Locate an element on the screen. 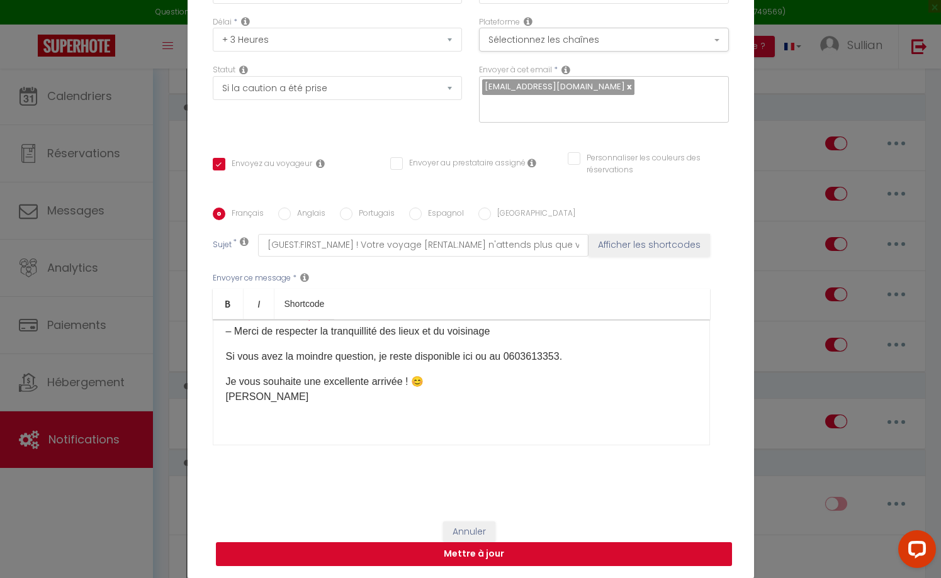 This screenshot has width=941, height=578. button: Annuler is located at coordinates (469, 532).